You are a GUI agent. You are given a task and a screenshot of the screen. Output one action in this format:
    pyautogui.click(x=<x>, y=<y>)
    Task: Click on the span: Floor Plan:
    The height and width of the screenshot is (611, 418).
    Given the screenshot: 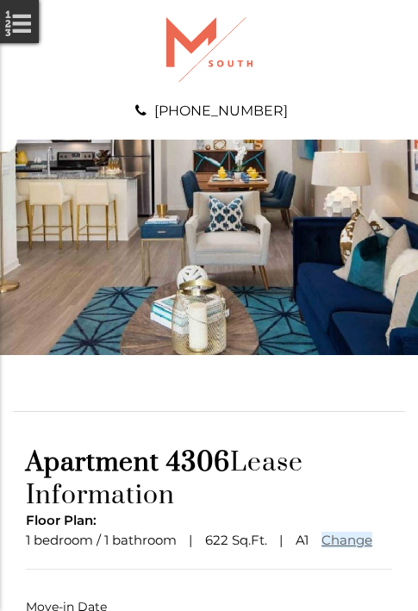 What is the action you would take?
    pyautogui.click(x=61, y=520)
    